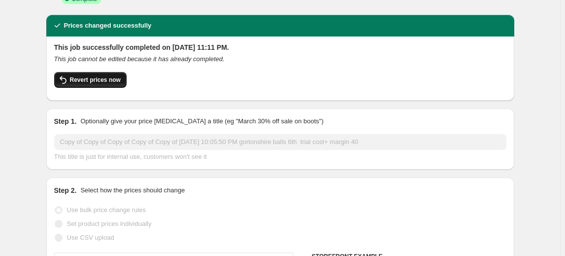 Image resolution: width=565 pixels, height=256 pixels. Describe the element at coordinates (108, 26) in the screenshot. I see `h2: Prices changed successfully` at that location.